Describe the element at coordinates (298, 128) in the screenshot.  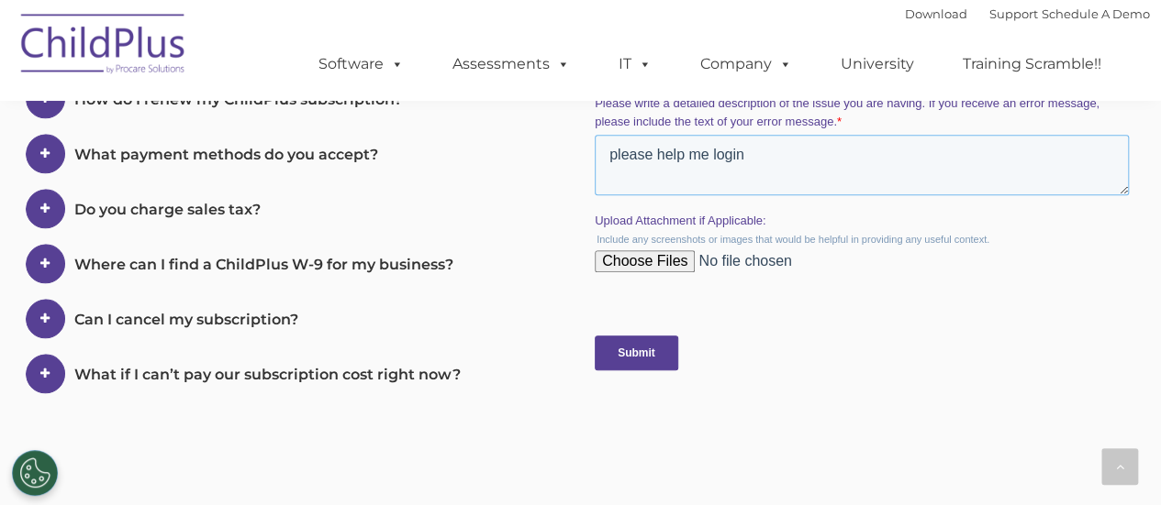
I see `span: Last name` at that location.